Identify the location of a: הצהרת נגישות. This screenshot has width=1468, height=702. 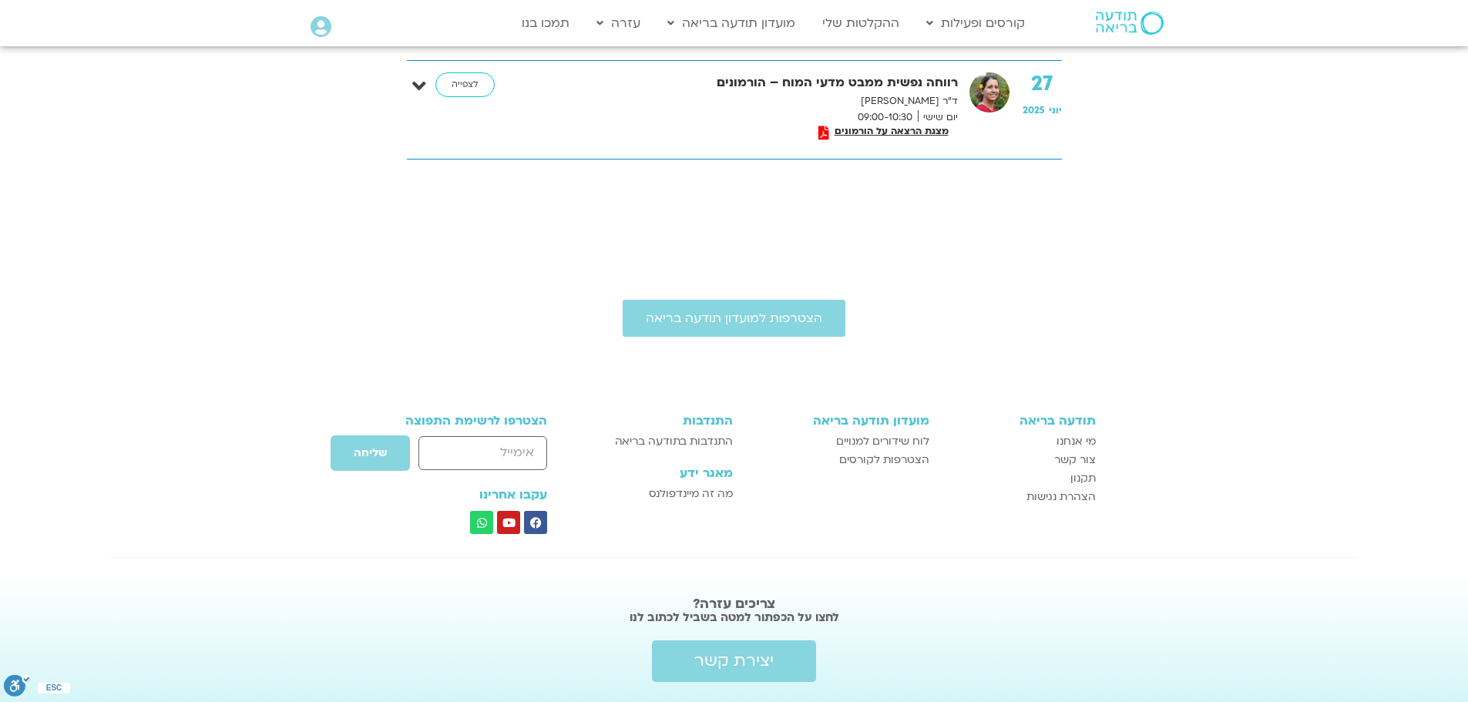
(1021, 497).